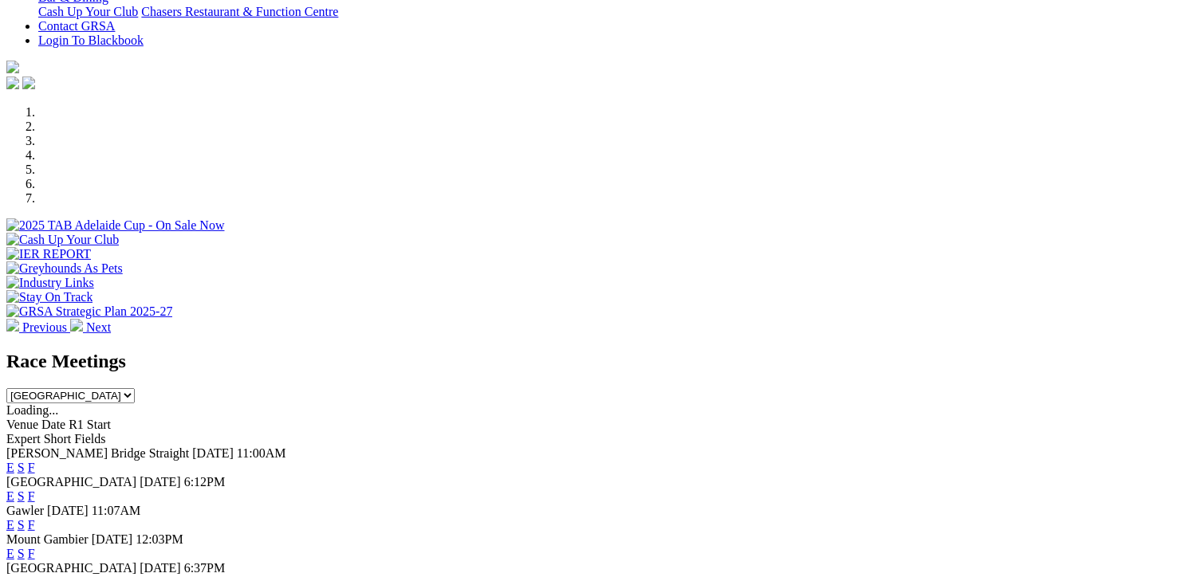 This screenshot has height=577, width=1189. Describe the element at coordinates (262, 453) in the screenshot. I see `span: 11:00AM` at that location.